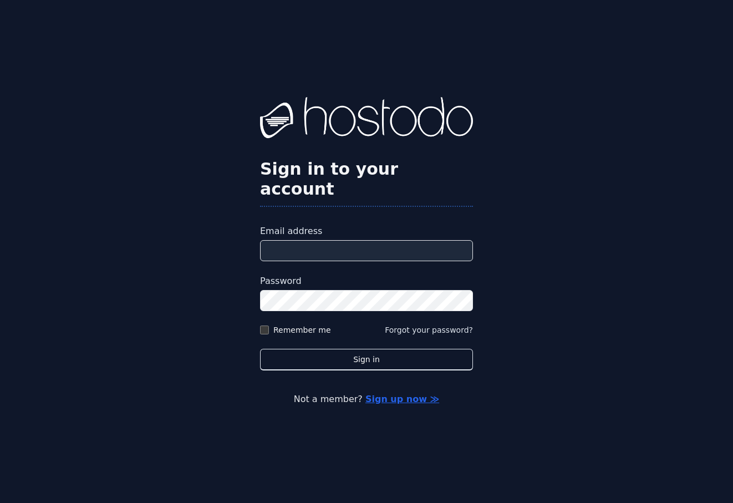 The width and height of the screenshot is (733, 503). What do you see at coordinates (367, 359) in the screenshot?
I see `button: Sign in` at bounding box center [367, 359].